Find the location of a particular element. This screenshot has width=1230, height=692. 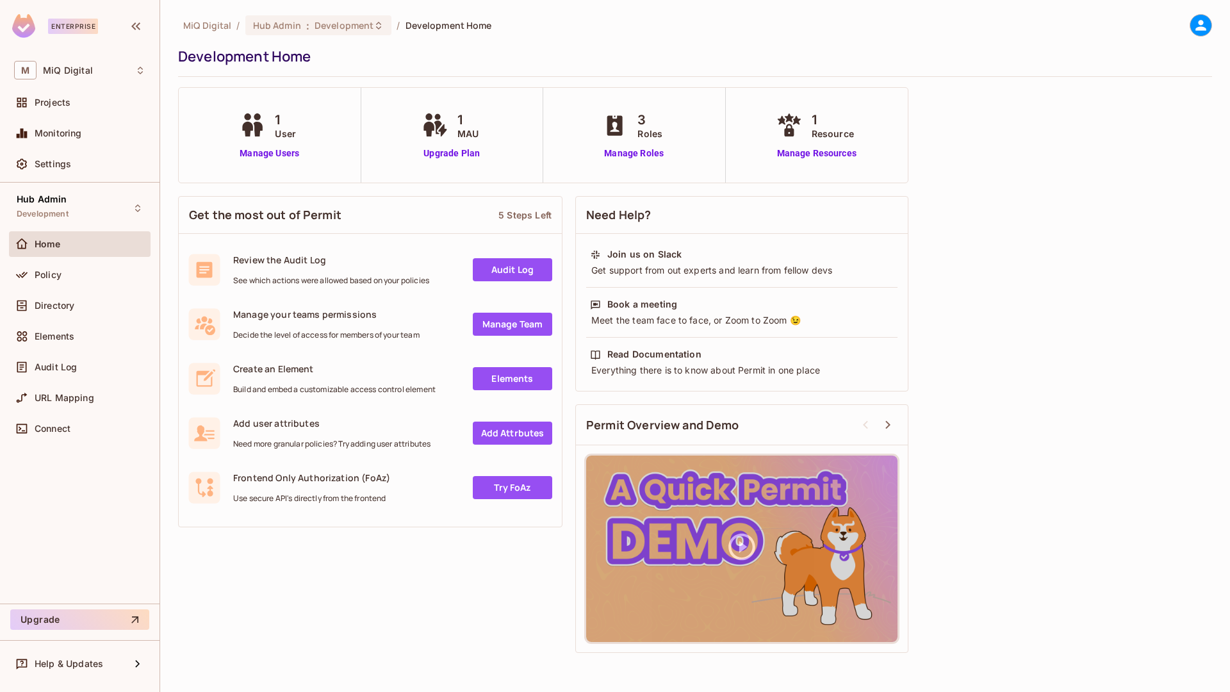

a: Manage Team is located at coordinates (513, 324).